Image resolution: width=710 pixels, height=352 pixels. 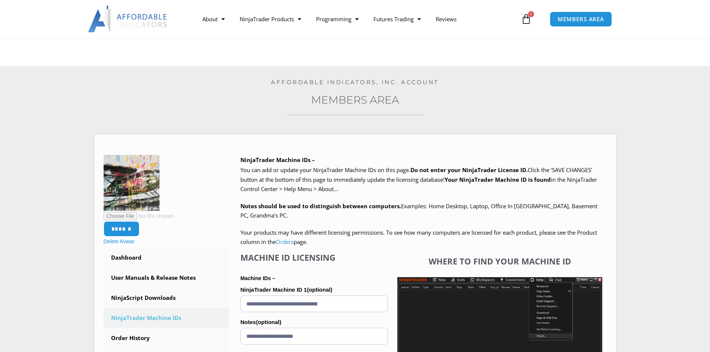 I want to click on a: NinjaTrader Machine IDs, so click(x=167, y=318).